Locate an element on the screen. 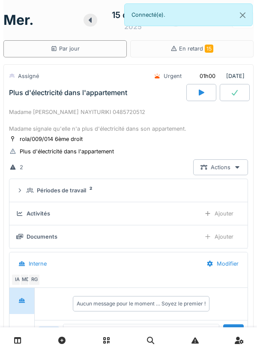  summary: ActivitésAjouter is located at coordinates (128, 213).